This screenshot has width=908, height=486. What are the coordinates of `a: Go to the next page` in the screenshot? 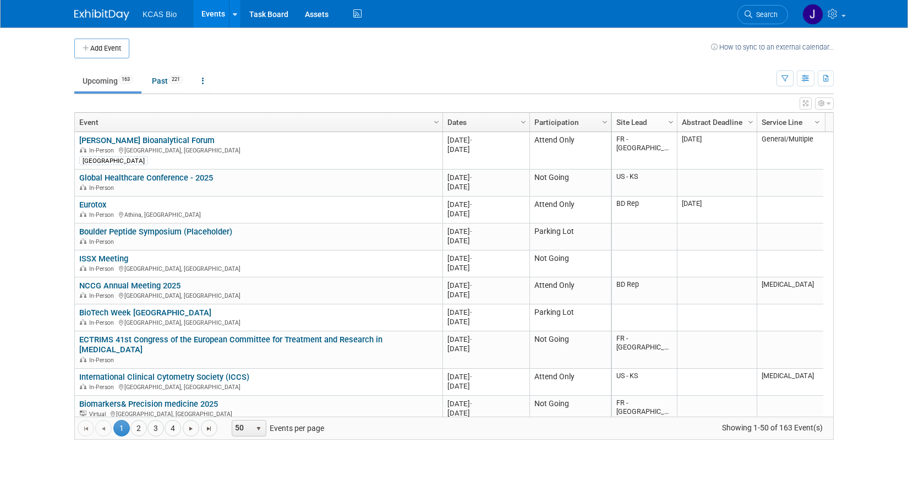 It's located at (191, 428).